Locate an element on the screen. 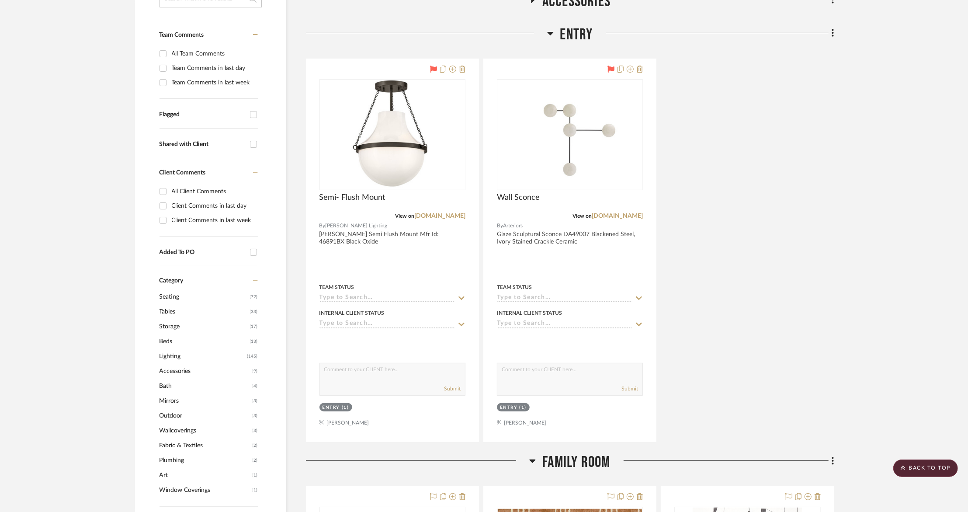 This screenshot has height=512, width=968. img: Wall Sconce is located at coordinates (570, 135).